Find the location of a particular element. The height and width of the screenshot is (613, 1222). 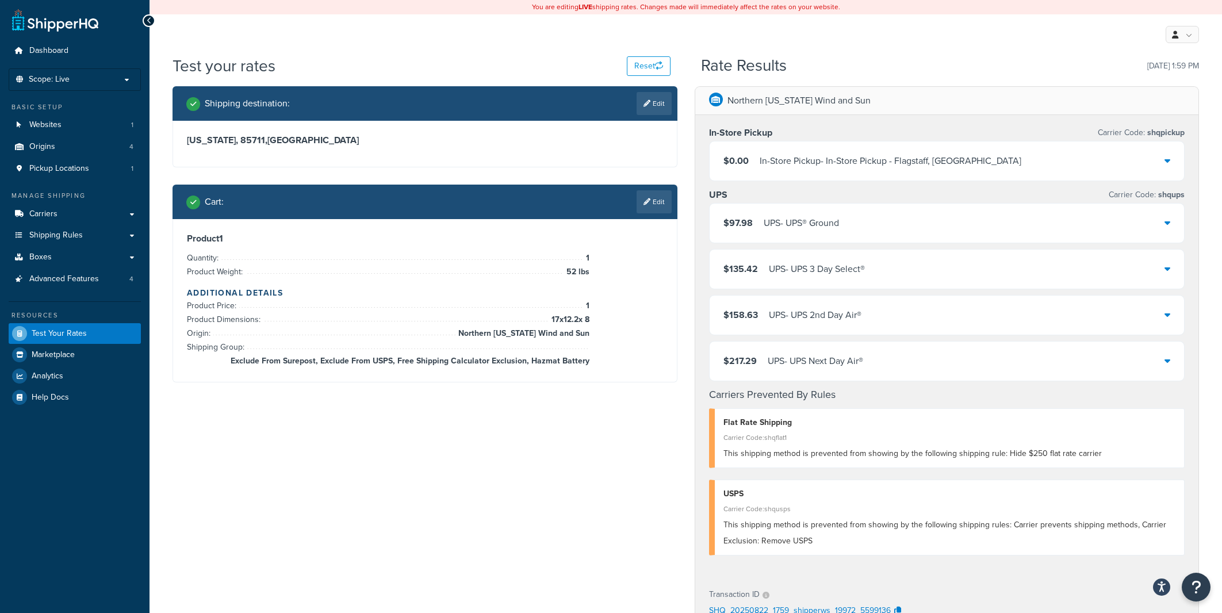

span: 52 lbs is located at coordinates (576, 272).